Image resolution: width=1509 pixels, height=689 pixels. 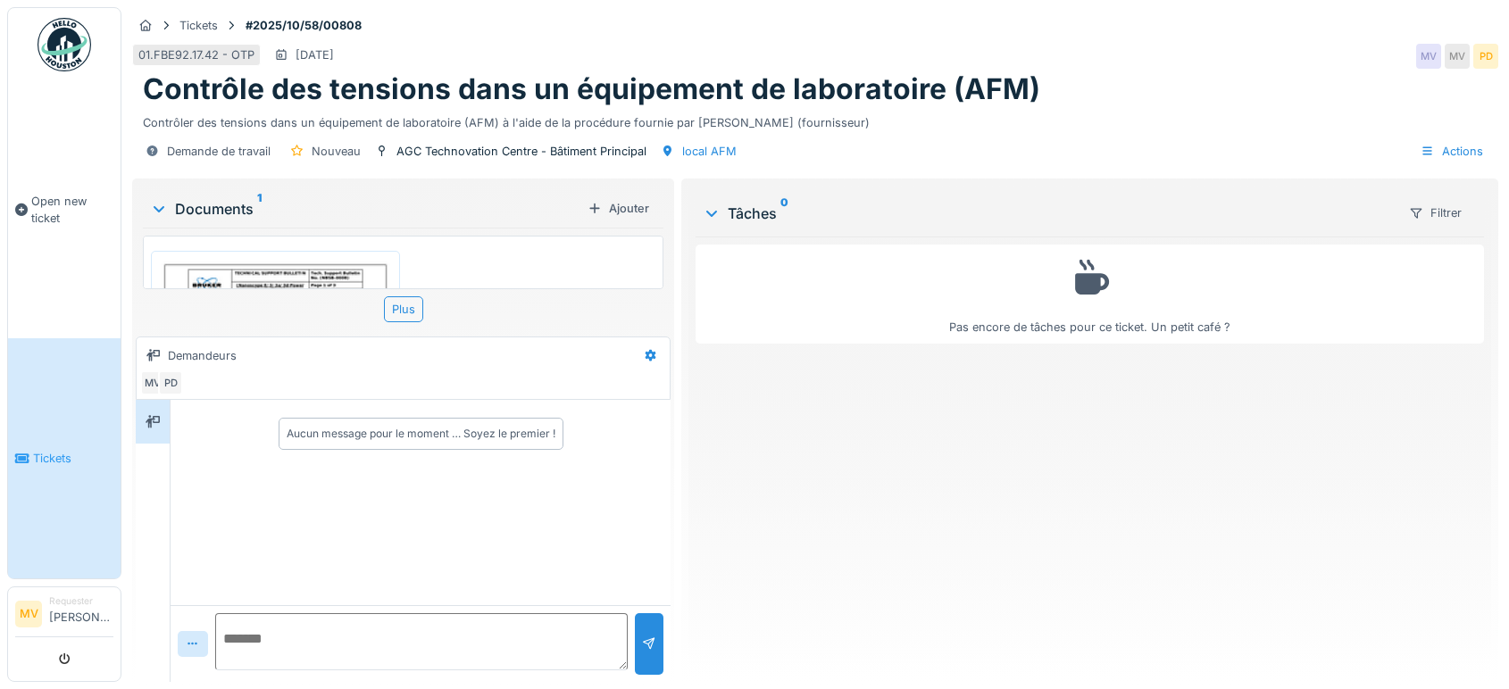 What do you see at coordinates (64, 45) in the screenshot?
I see `img: Badge_color-CXgf-gQk.svg` at bounding box center [64, 45].